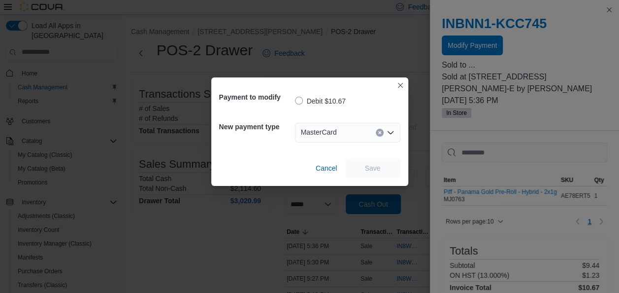 The height and width of the screenshot is (293, 619). What do you see at coordinates (327, 168) in the screenshot?
I see `span: Cancel` at bounding box center [327, 168].